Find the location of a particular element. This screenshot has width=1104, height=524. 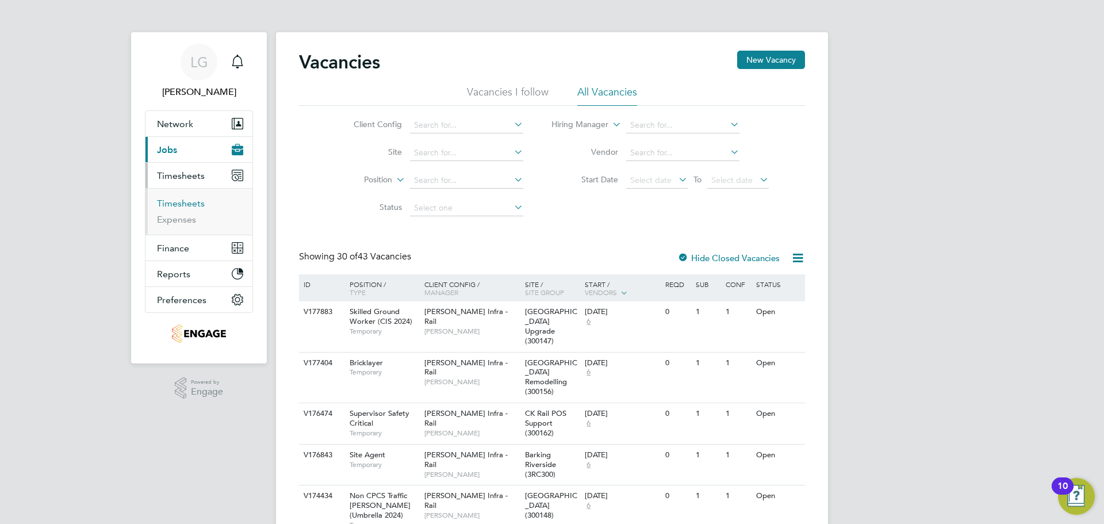

span: 30 of is located at coordinates (347, 256).